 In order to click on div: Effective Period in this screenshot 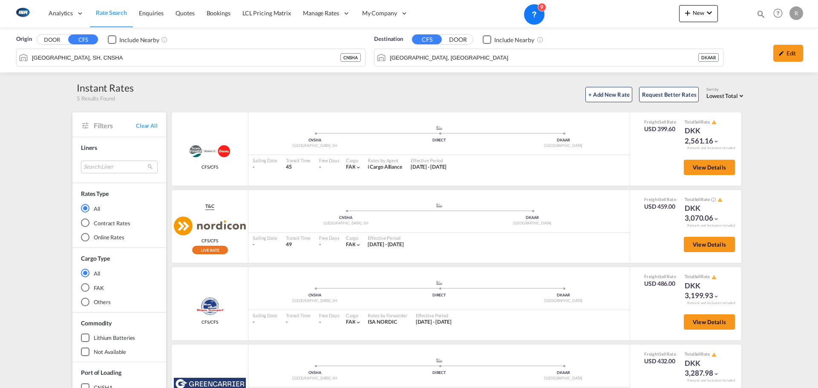, I will do `click(434, 315)`.